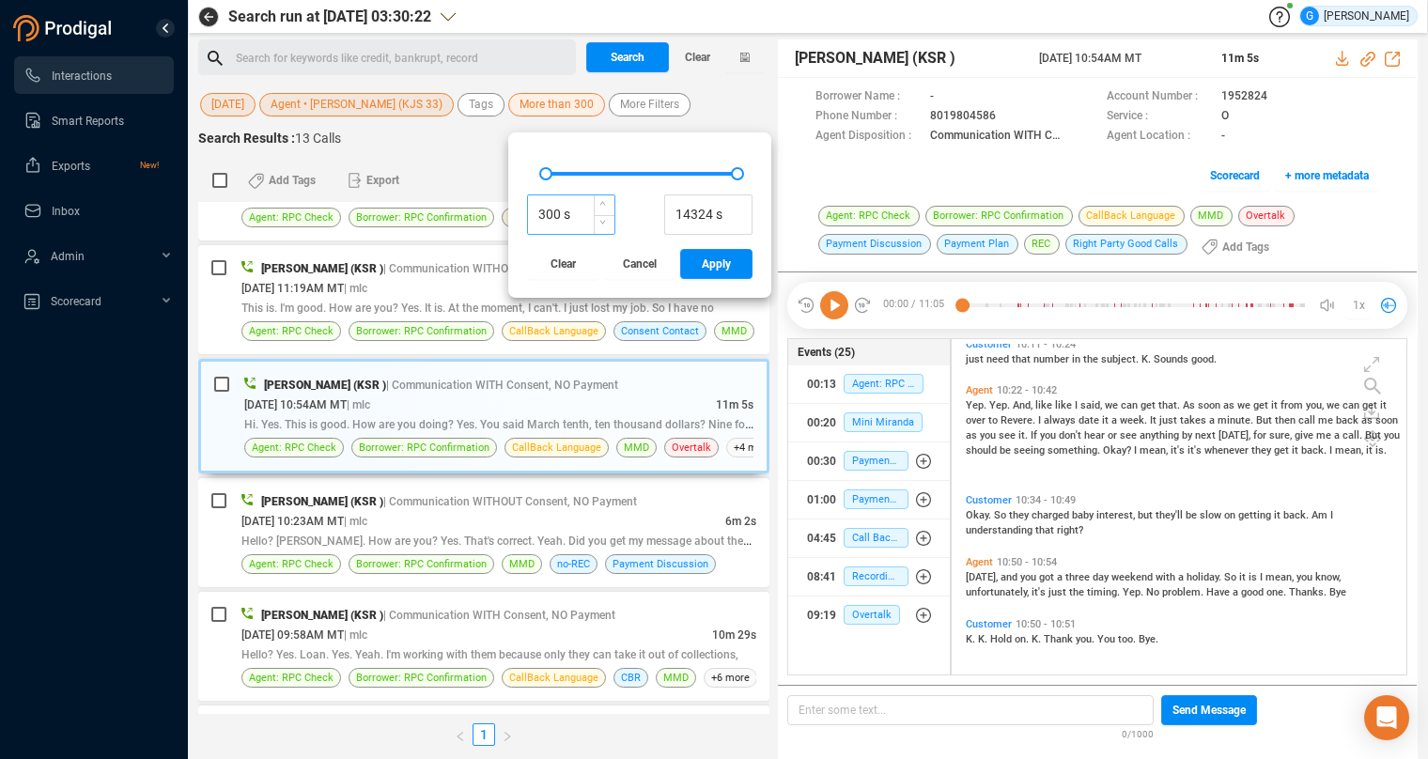  Describe the element at coordinates (735, 405) in the screenshot. I see `span: 11m 5s` at that location.